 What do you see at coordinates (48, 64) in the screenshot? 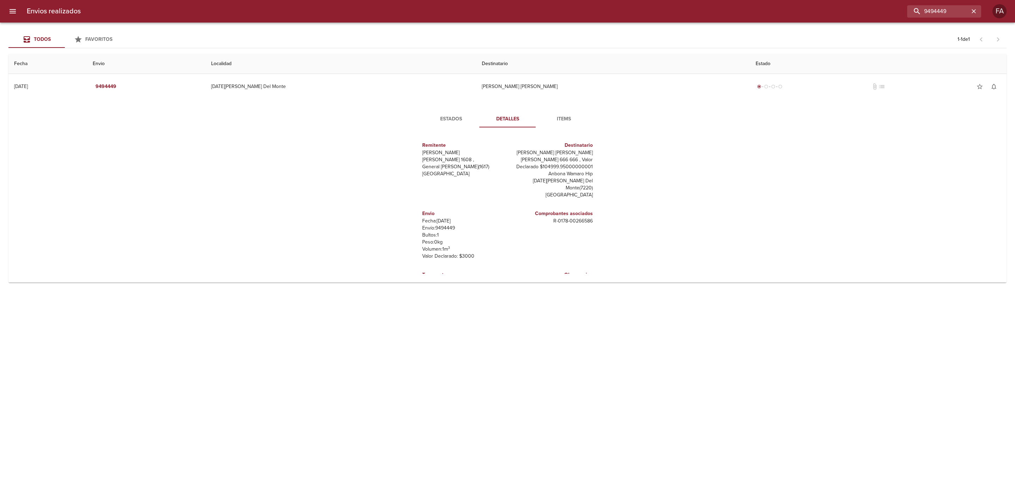
I see `th: Fecha` at bounding box center [48, 64].